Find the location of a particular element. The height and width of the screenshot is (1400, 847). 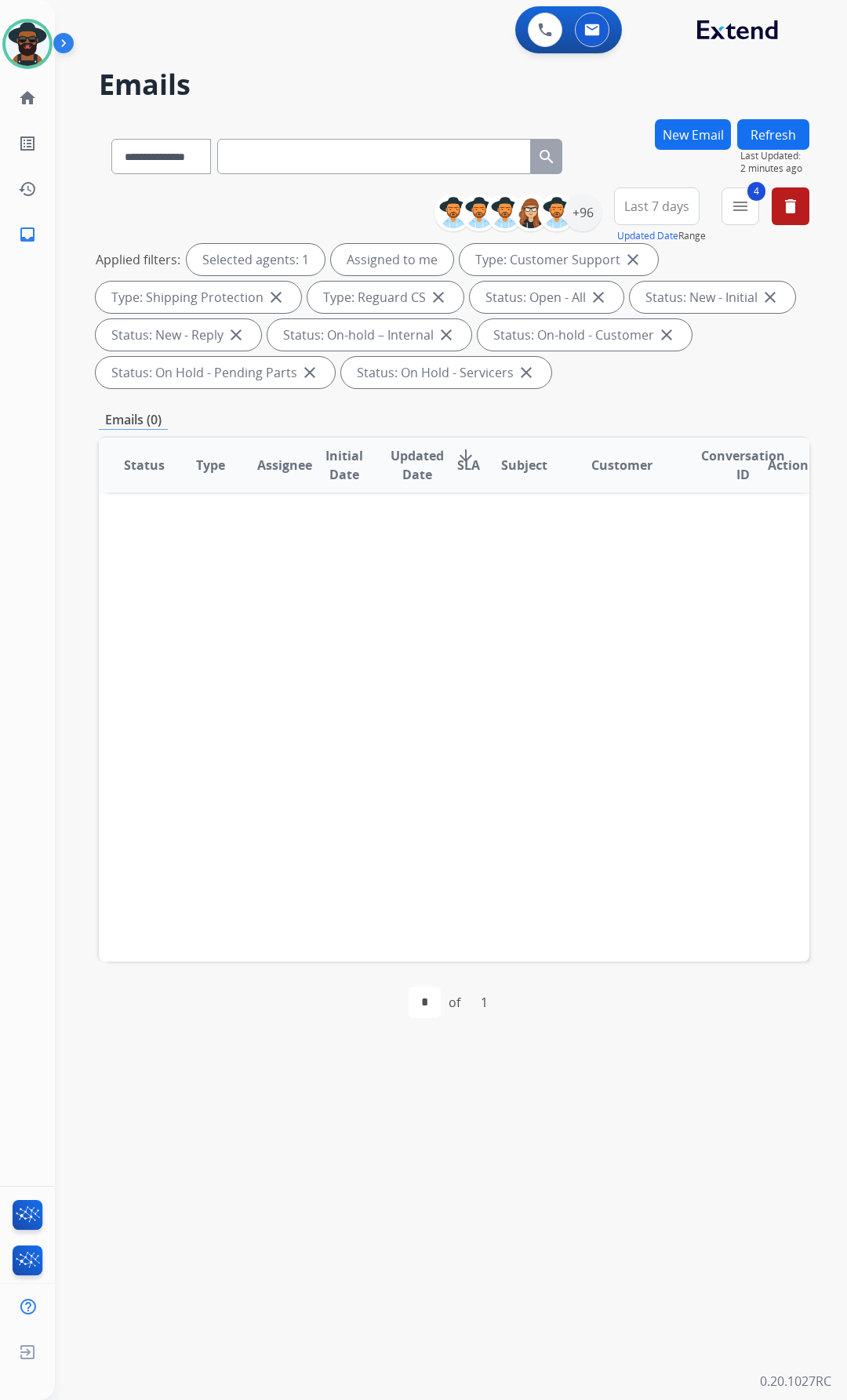

span: 2 minutes ago is located at coordinates (775, 169).